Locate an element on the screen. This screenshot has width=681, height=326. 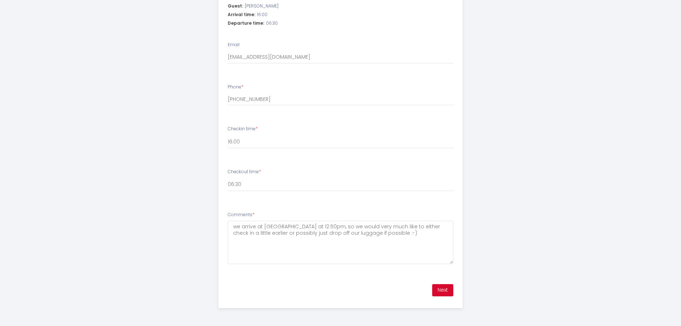
span: 06:30 is located at coordinates (272, 23).